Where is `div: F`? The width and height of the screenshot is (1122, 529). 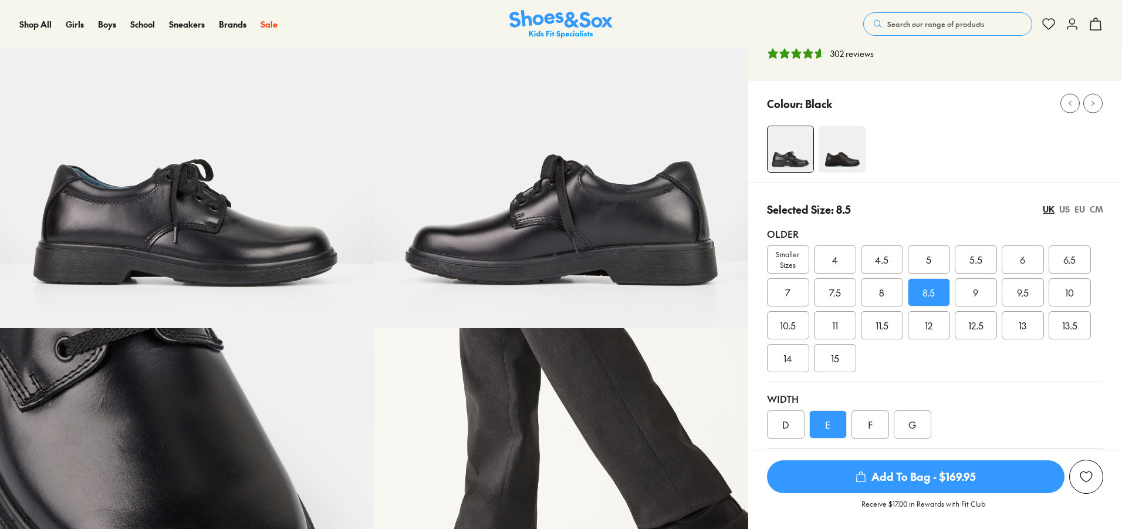 div: F is located at coordinates (870, 424).